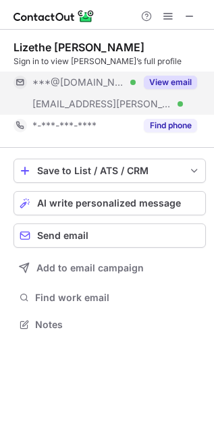 The height and width of the screenshot is (430, 214). I want to click on button: Find work email, so click(109, 298).